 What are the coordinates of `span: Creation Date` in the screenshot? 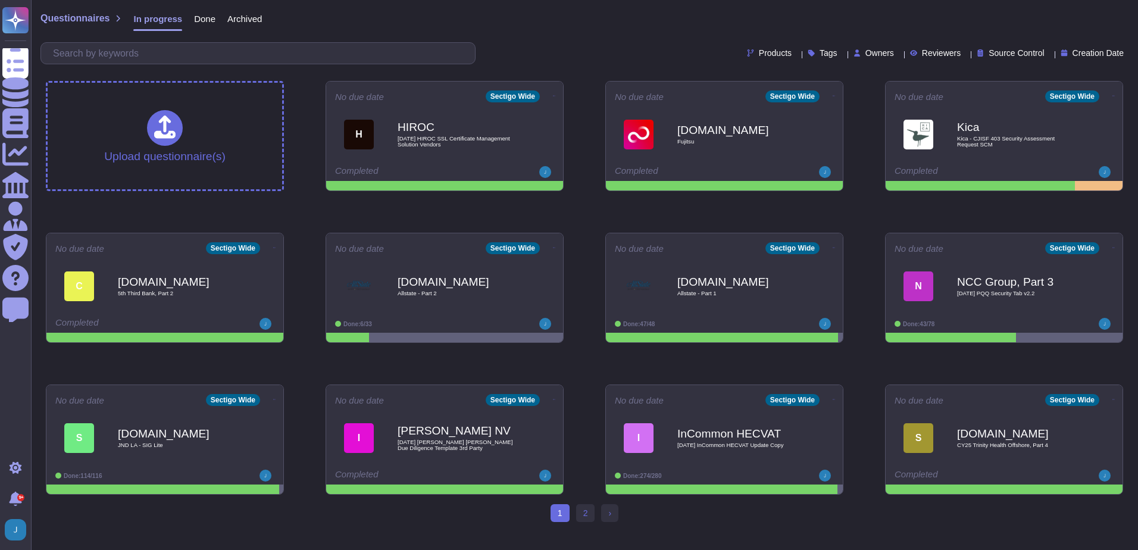 It's located at (1098, 53).